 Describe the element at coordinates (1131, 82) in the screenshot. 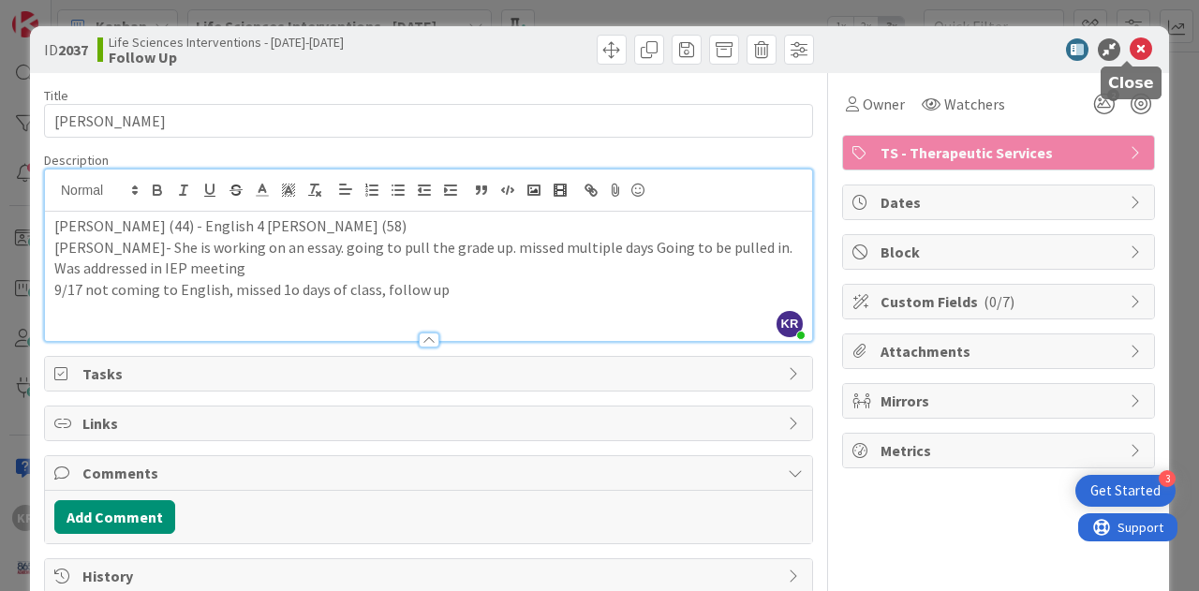

I see `h5: Close` at that location.